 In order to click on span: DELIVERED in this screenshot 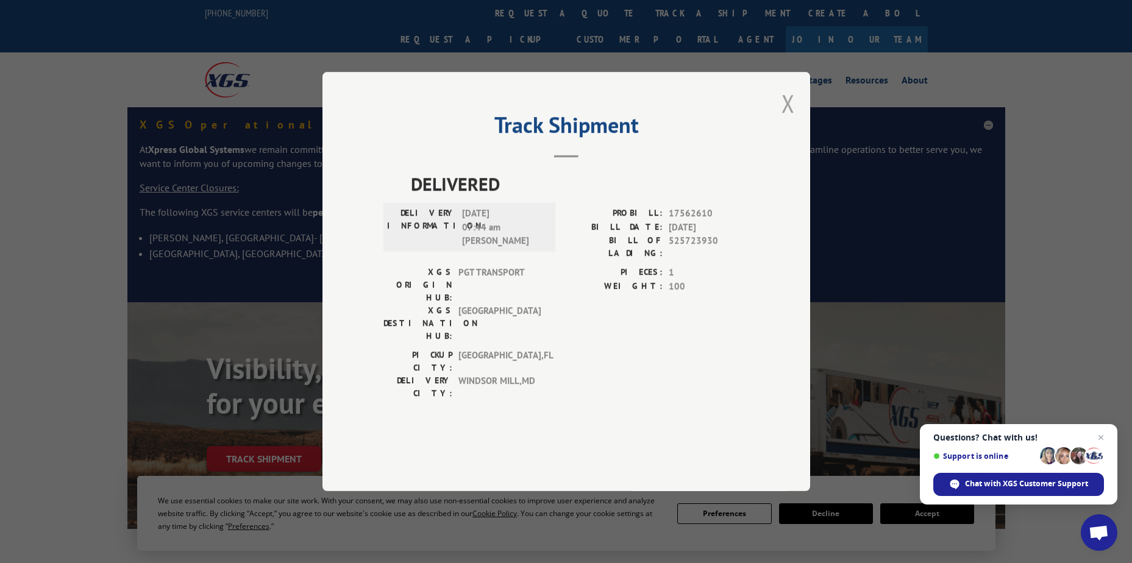, I will do `click(580, 184)`.